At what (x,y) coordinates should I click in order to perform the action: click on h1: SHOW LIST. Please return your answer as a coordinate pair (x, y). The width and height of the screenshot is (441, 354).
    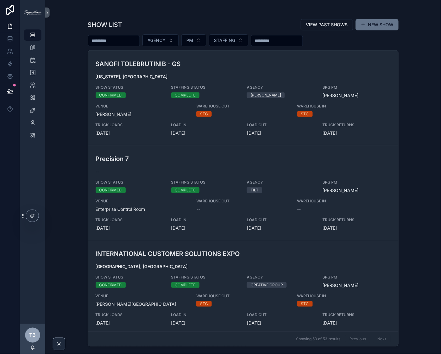
    Looking at the image, I should click on (105, 25).